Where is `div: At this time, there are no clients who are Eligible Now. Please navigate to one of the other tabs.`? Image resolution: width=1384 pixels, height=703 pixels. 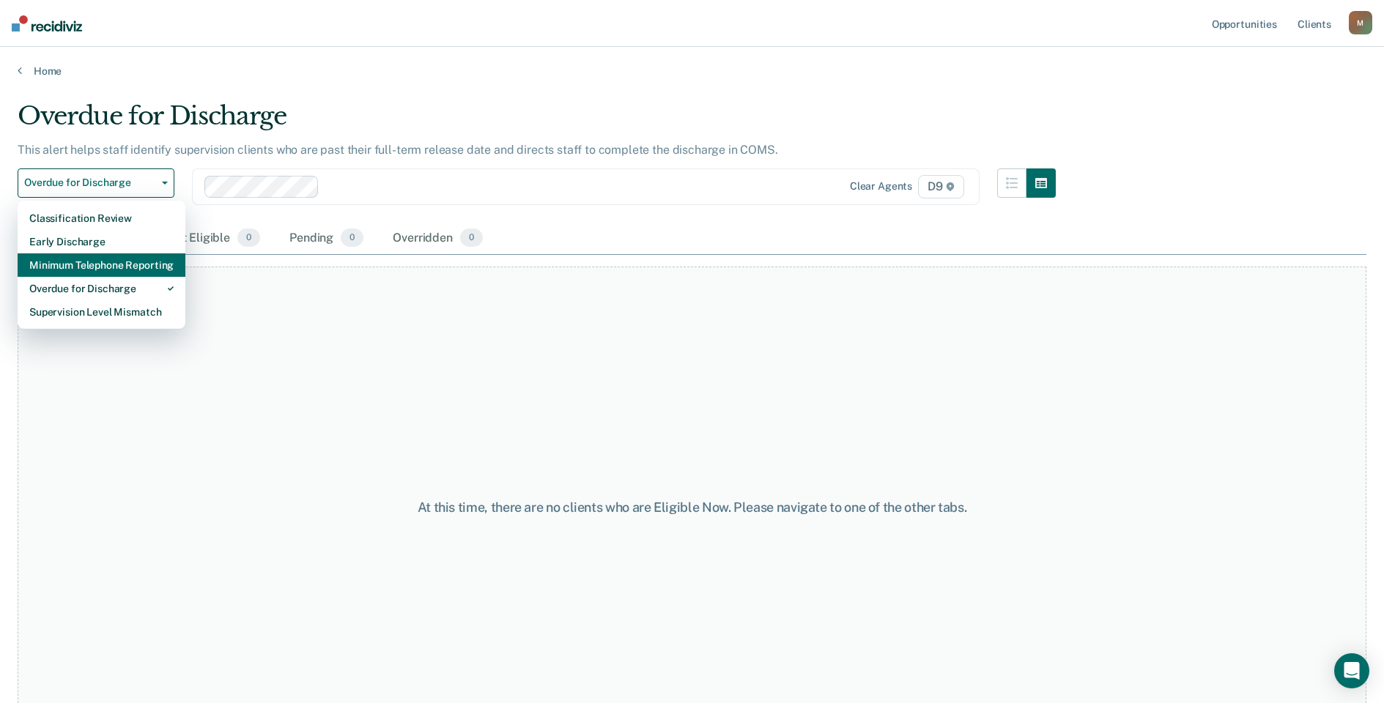 div: At this time, there are no clients who are Eligible Now. Please navigate to one of the other tabs. is located at coordinates (692, 508).